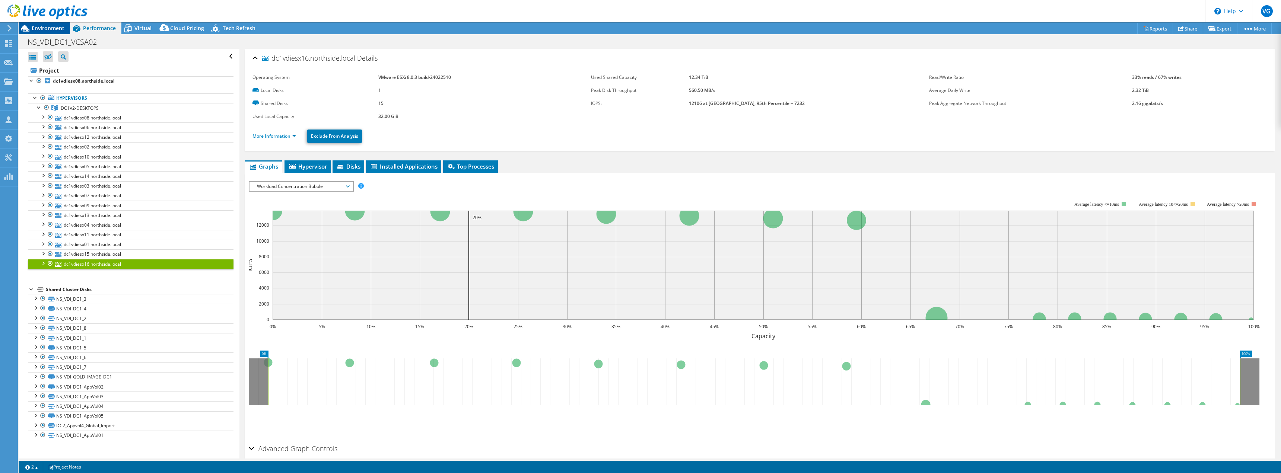 The image size is (1281, 473). Describe the element at coordinates (1267, 11) in the screenshot. I see `span: VG` at that location.